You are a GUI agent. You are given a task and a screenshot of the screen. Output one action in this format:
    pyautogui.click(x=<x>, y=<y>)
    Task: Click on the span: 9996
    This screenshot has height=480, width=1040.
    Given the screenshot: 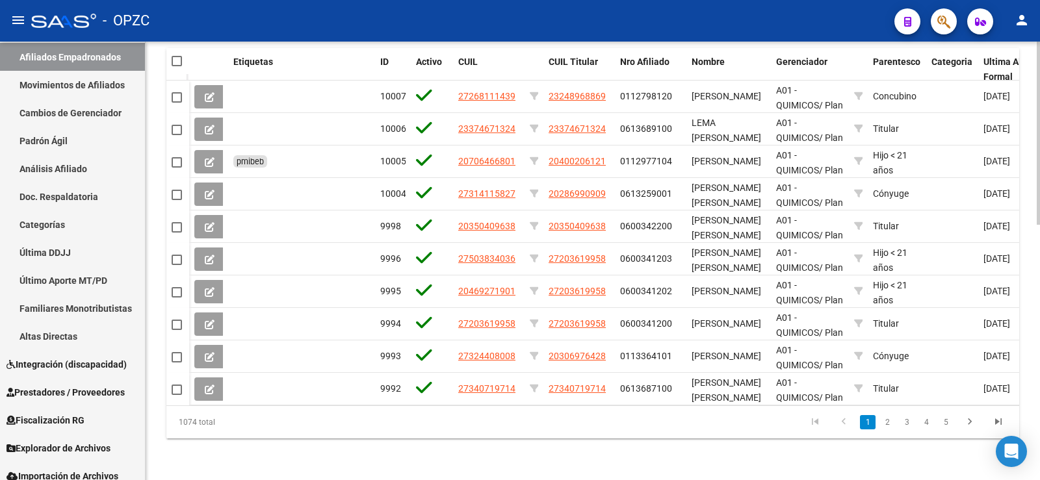 What is the action you would take?
    pyautogui.click(x=391, y=259)
    